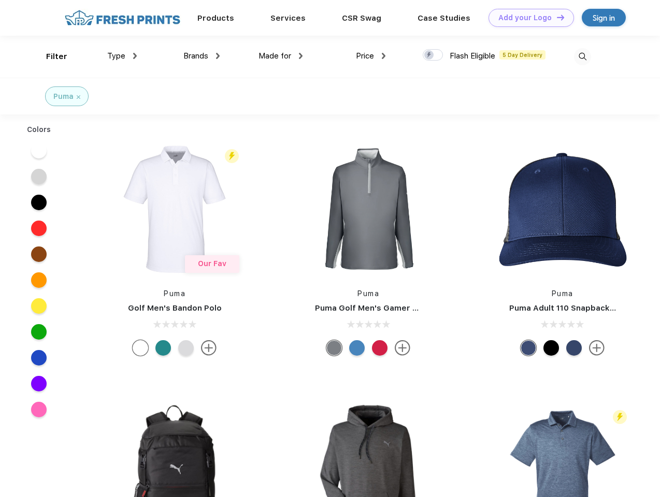 The image size is (660, 497). Describe the element at coordinates (522, 55) in the screenshot. I see `span: 5 Day Delivery` at that location.